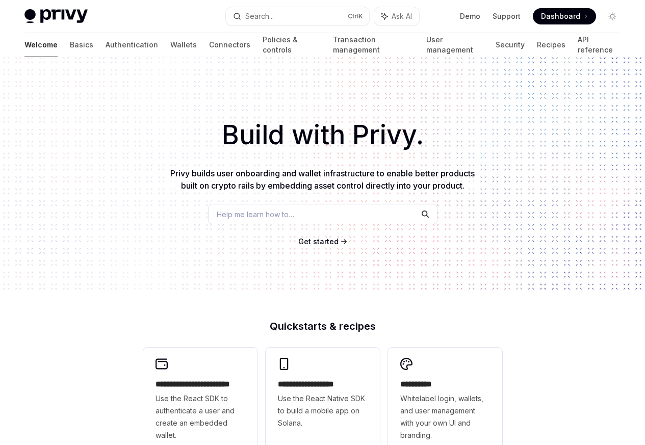 Image resolution: width=645 pixels, height=445 pixels. Describe the element at coordinates (599, 45) in the screenshot. I see `a: API reference` at that location.